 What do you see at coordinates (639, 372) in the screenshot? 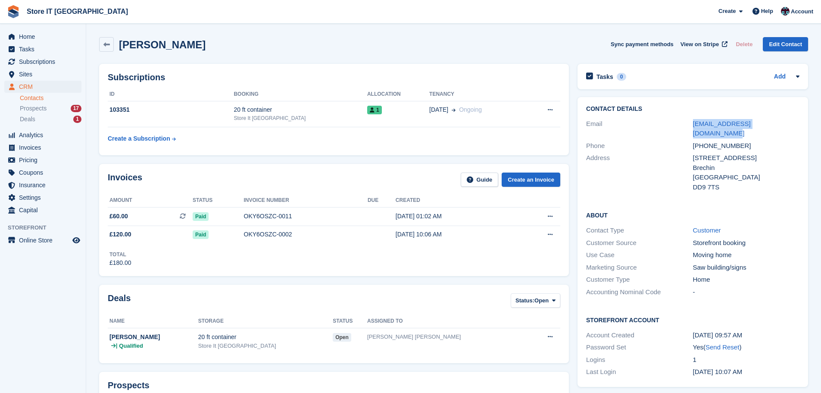
I see `div: Last Login` at bounding box center [639, 372].